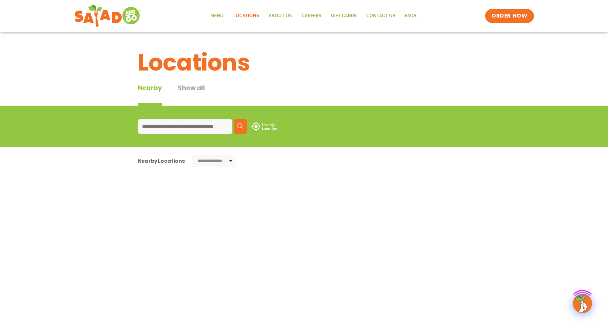 Image resolution: width=608 pixels, height=329 pixels. I want to click on a: FAQs, so click(411, 16).